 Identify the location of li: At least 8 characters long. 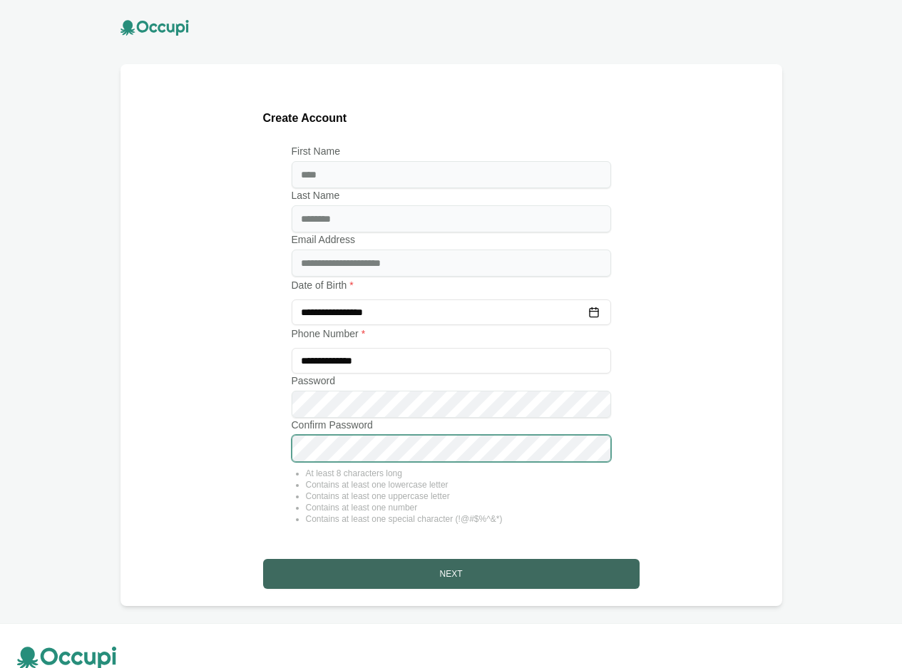
(459, 474).